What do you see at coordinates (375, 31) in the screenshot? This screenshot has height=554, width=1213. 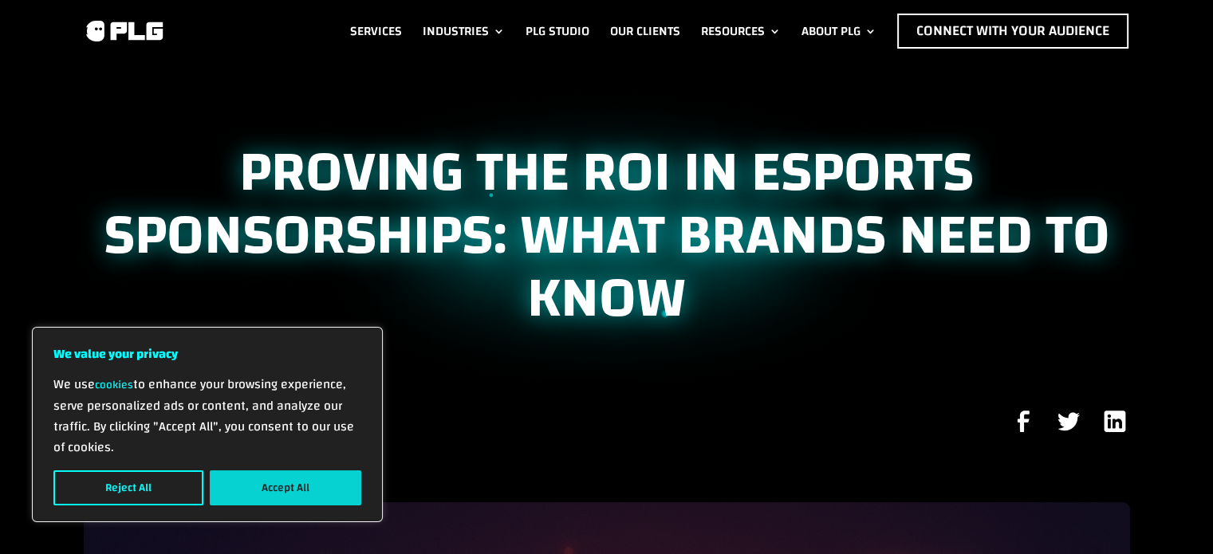 I see `a: Services` at bounding box center [375, 31].